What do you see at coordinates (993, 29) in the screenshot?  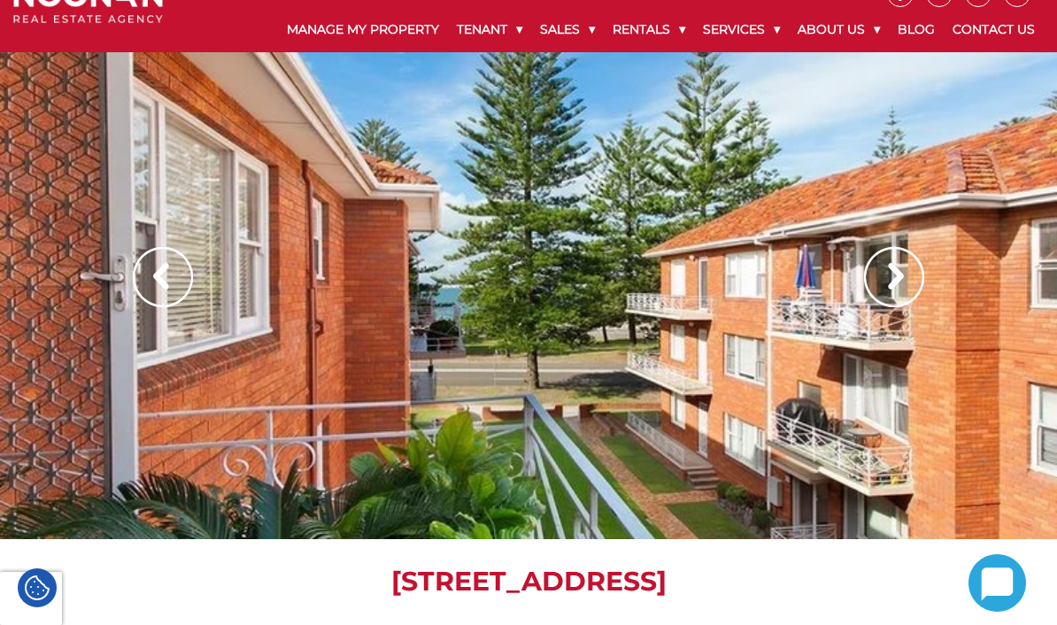 I see `a: Contact Us` at bounding box center [993, 29].